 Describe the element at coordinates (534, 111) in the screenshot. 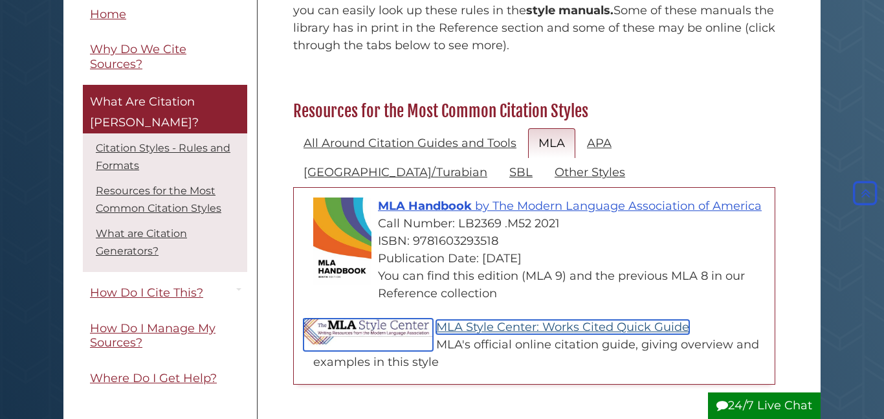

I see `h2: Resources for the Most Common Citation Styles` at that location.